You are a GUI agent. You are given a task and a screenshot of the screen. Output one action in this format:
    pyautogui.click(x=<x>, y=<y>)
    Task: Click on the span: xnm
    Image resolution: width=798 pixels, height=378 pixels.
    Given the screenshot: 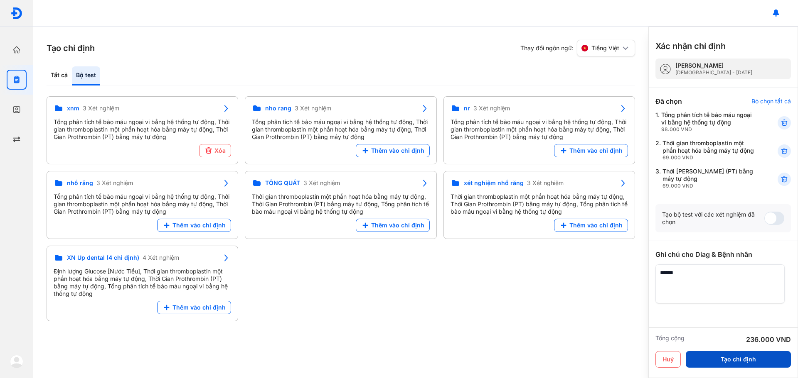 What is the action you would take?
    pyautogui.click(x=73, y=108)
    